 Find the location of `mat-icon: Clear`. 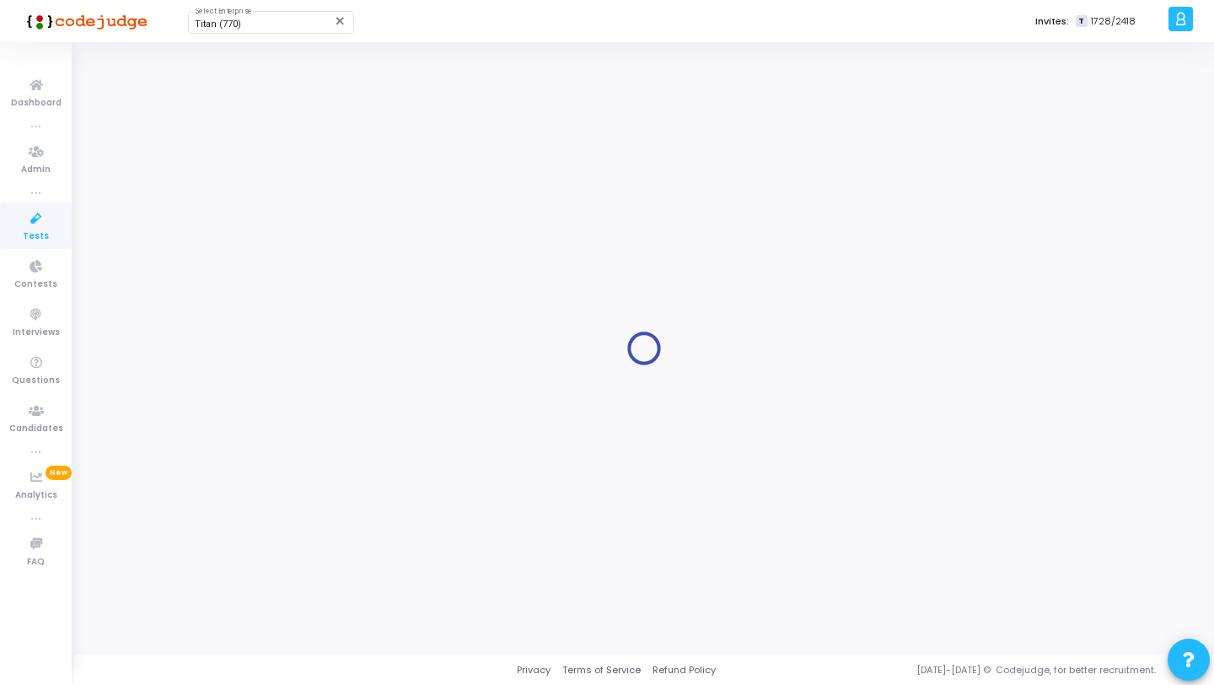

mat-icon: Clear is located at coordinates (341, 21).